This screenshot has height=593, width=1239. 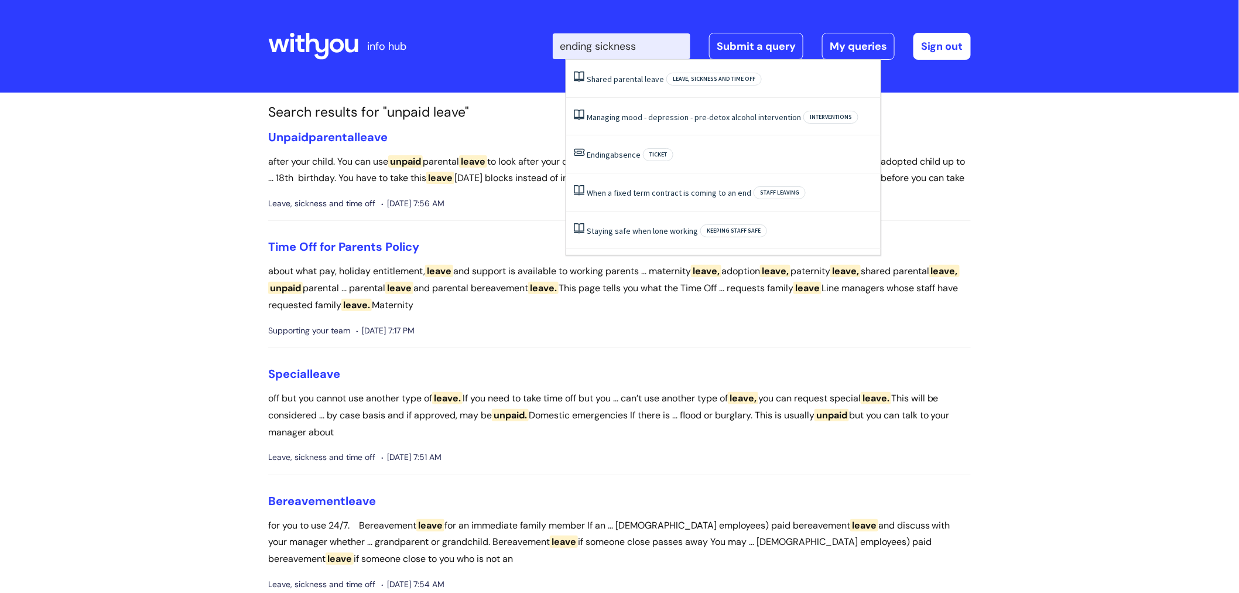 What do you see at coordinates (756, 46) in the screenshot?
I see `a: Submit a query` at bounding box center [756, 46].